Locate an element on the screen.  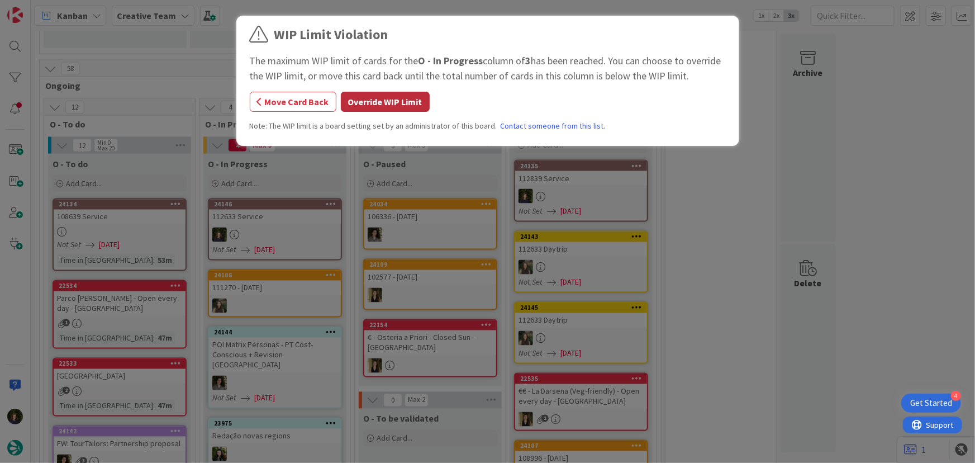
button: Move Card Back is located at coordinates (293, 102).